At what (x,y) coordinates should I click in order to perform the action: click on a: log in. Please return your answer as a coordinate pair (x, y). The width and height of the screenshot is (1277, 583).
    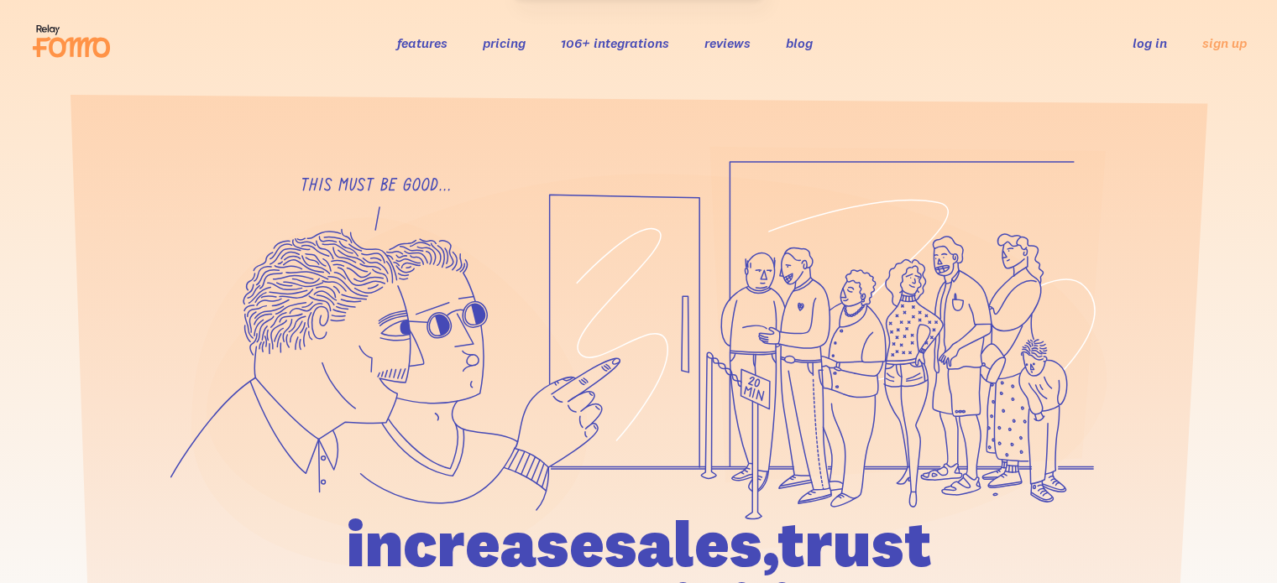
    Looking at the image, I should click on (1149, 43).